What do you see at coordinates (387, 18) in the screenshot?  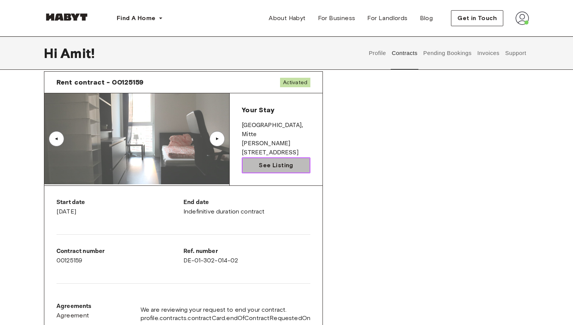 I see `span: For Landlords` at bounding box center [387, 18].